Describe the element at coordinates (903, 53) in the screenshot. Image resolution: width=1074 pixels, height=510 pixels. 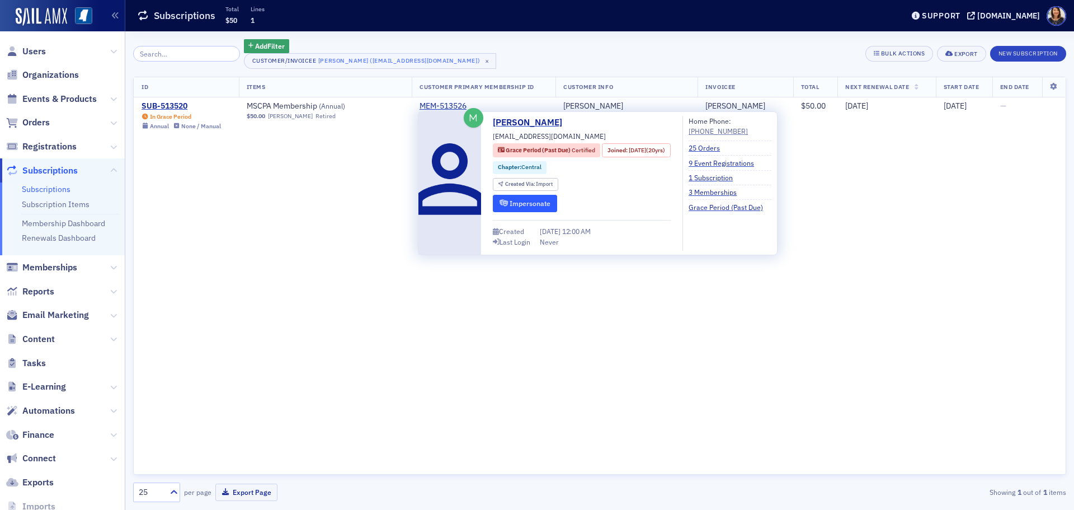
I see `div: Bulk Actions` at that location.